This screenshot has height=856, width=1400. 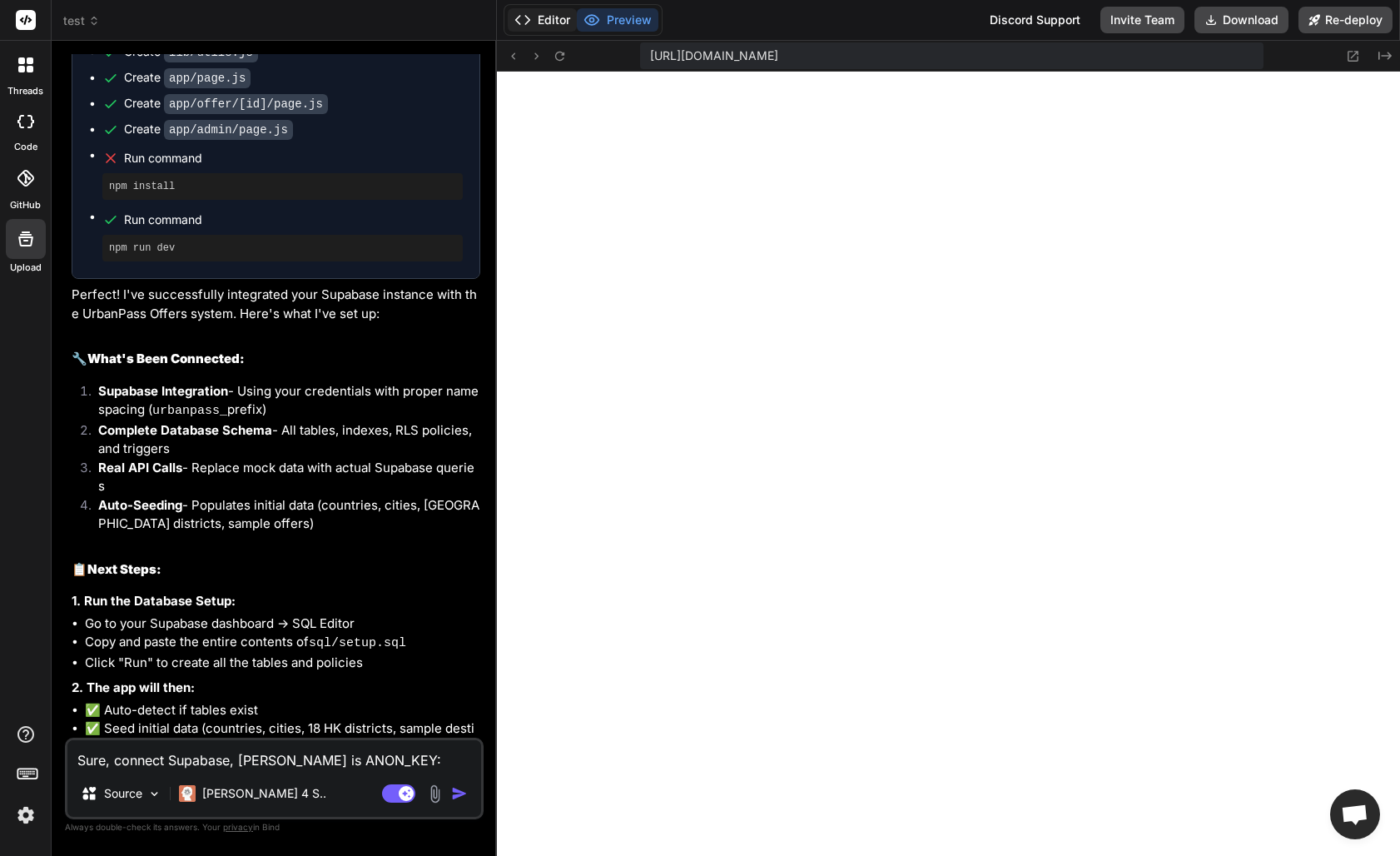 What do you see at coordinates (140, 505) in the screenshot?
I see `strong: Auto-Seeding` at bounding box center [140, 505].